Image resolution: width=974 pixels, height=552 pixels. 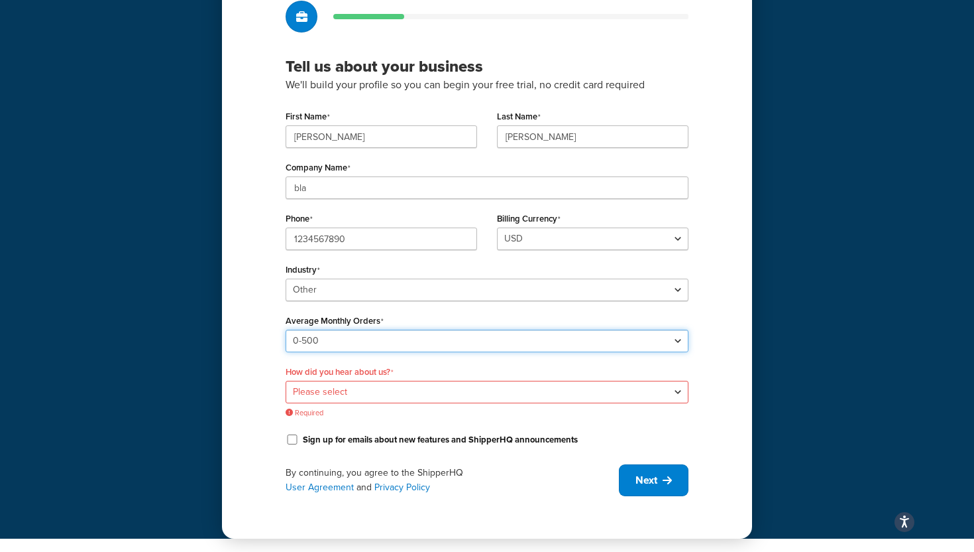 I want to click on label: Phone, so click(x=299, y=219).